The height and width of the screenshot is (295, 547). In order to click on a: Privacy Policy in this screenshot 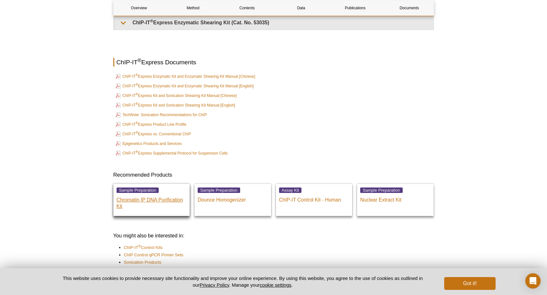, I will do `click(214, 284)`.